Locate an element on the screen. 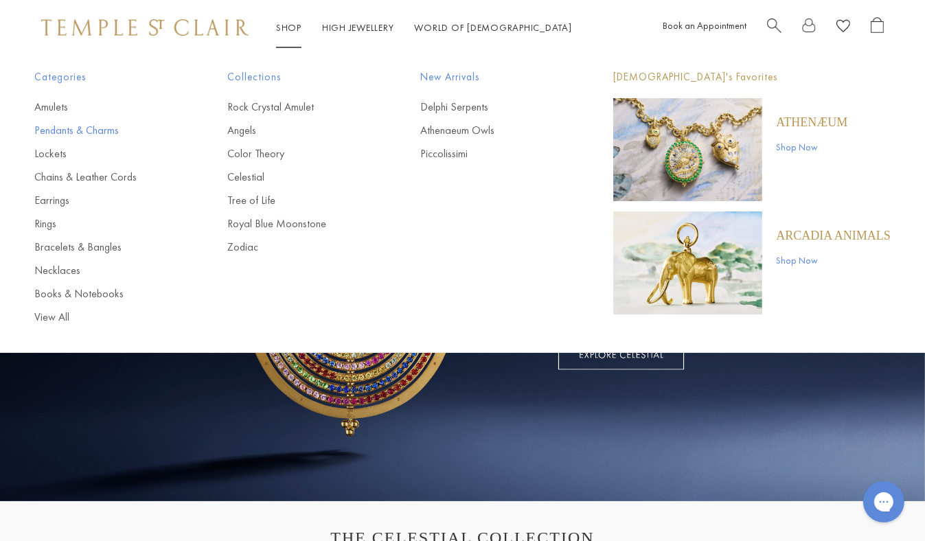  a: Athenæum is located at coordinates (812, 122).